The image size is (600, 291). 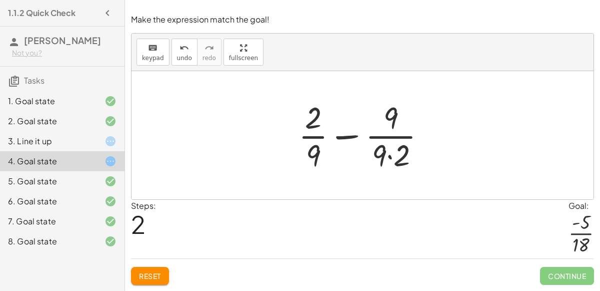 What do you see at coordinates (150, 276) in the screenshot?
I see `button: Reset` at bounding box center [150, 276].